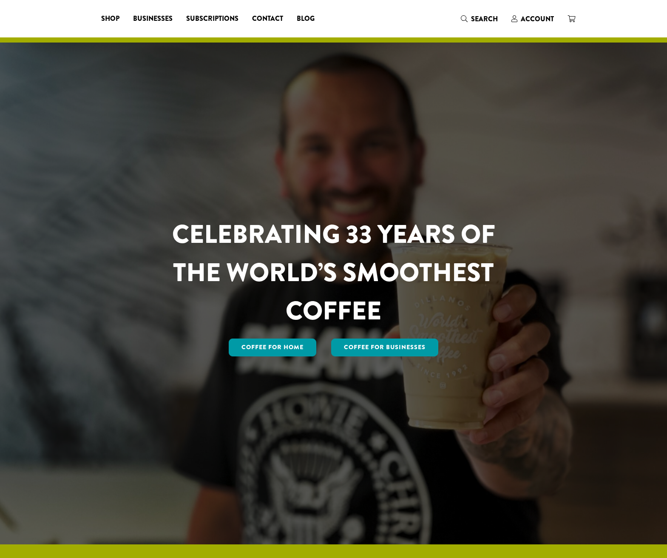  I want to click on span: Subscriptions, so click(212, 19).